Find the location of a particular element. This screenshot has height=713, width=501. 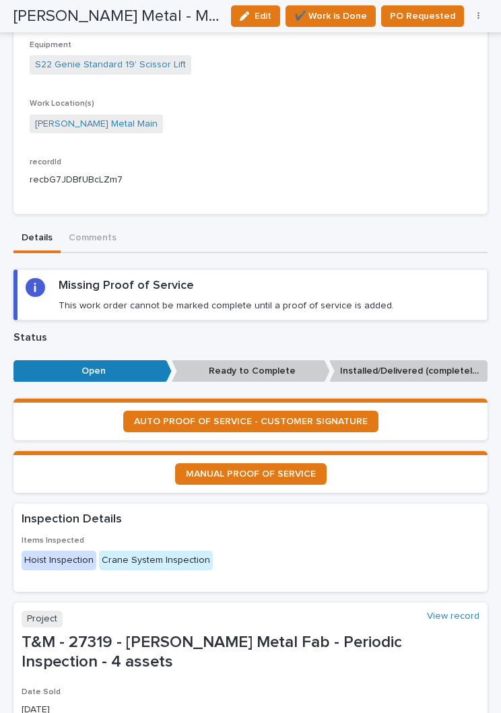

button: Details is located at coordinates (37, 239).